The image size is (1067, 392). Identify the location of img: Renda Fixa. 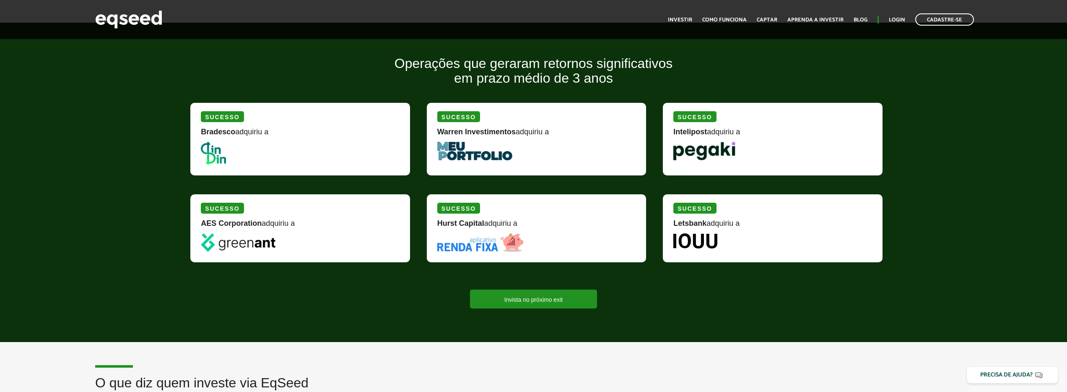
(480, 242).